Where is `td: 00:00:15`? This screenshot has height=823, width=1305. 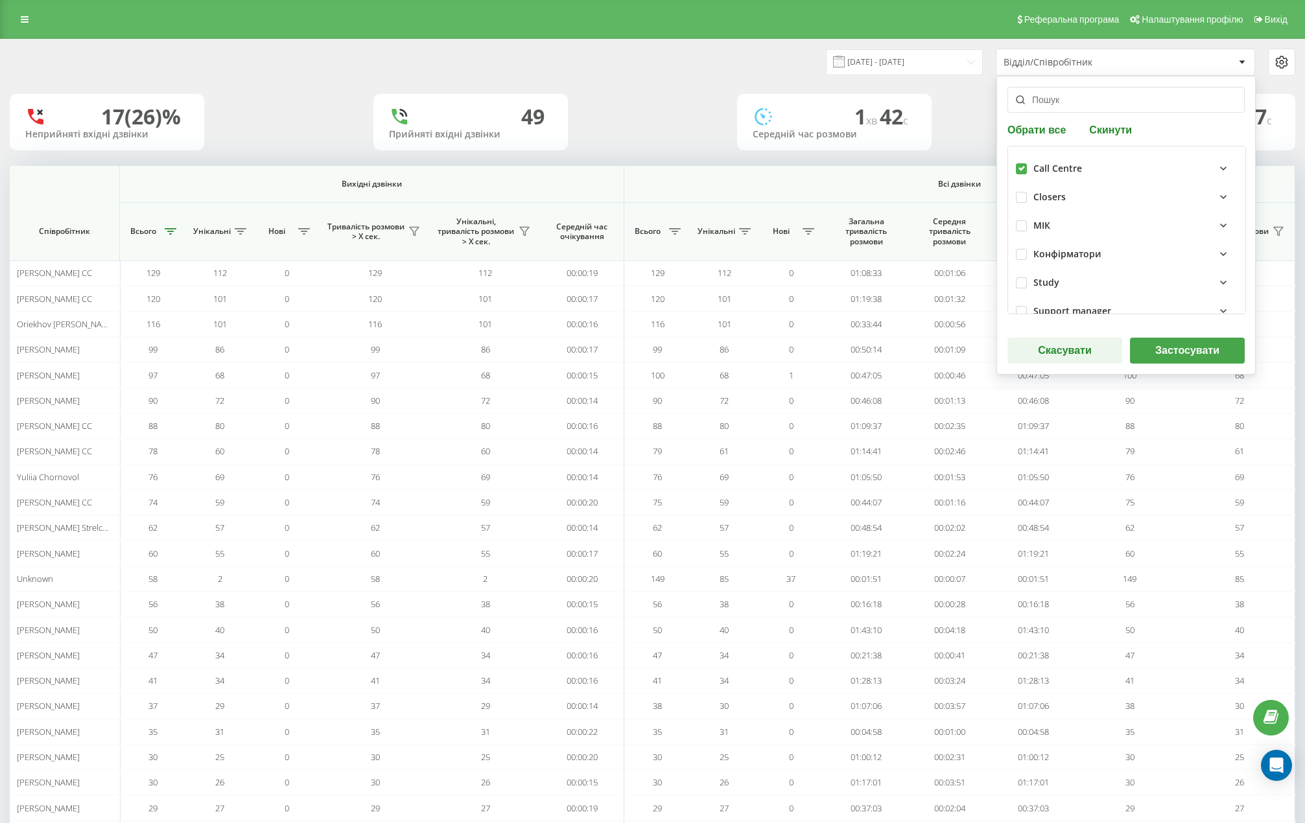
td: 00:00:15 is located at coordinates (582, 604).